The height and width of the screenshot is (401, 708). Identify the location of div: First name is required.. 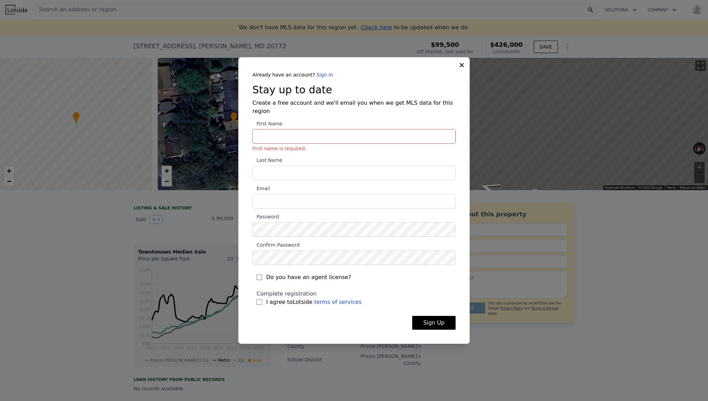
(354, 148).